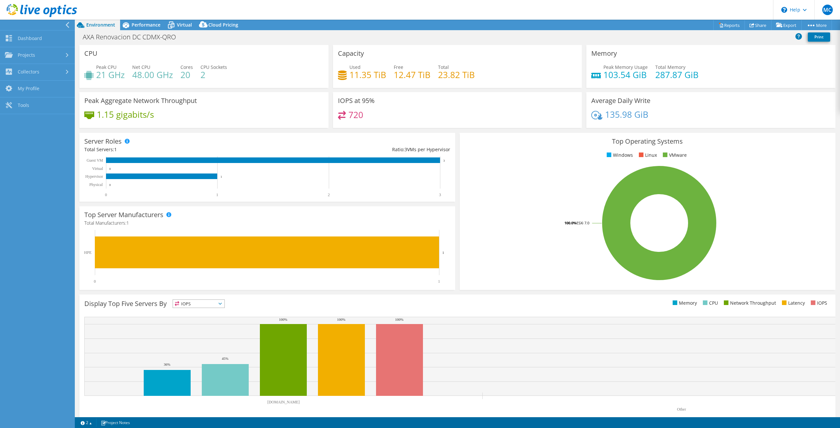 This screenshot has height=428, width=840. I want to click on span: Environment, so click(101, 25).